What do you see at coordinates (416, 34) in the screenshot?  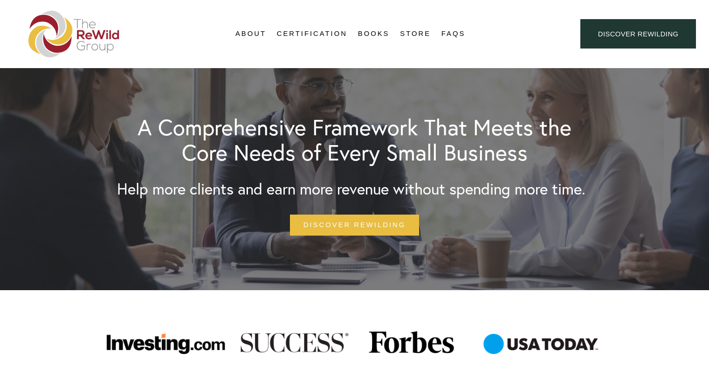 I see `a: Store` at bounding box center [416, 34].